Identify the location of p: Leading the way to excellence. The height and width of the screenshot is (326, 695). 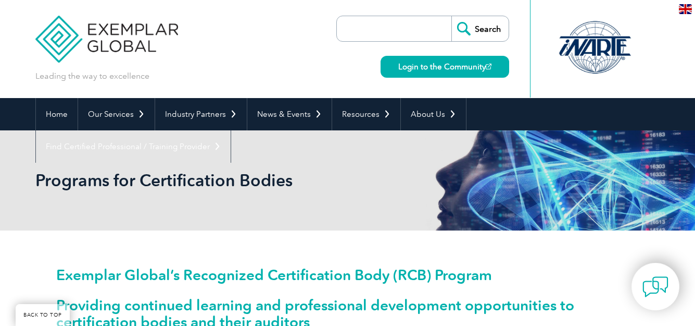
(92, 76).